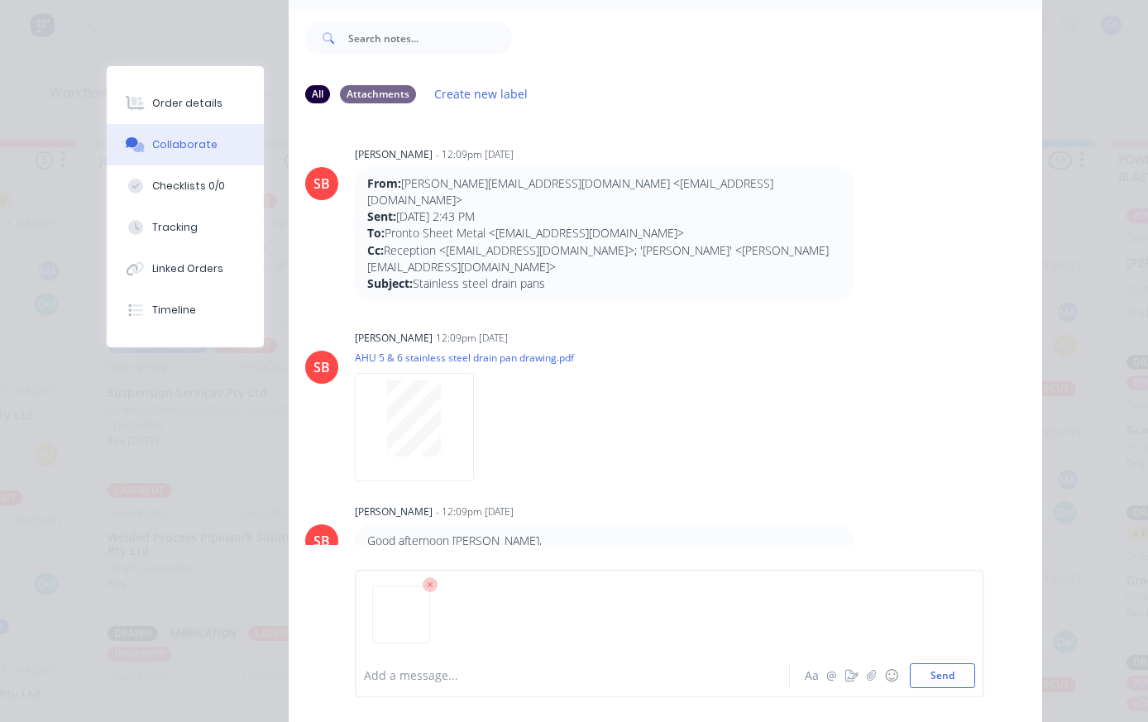 Image resolution: width=1148 pixels, height=722 pixels. Describe the element at coordinates (184, 145) in the screenshot. I see `div: Collaborate` at that location.